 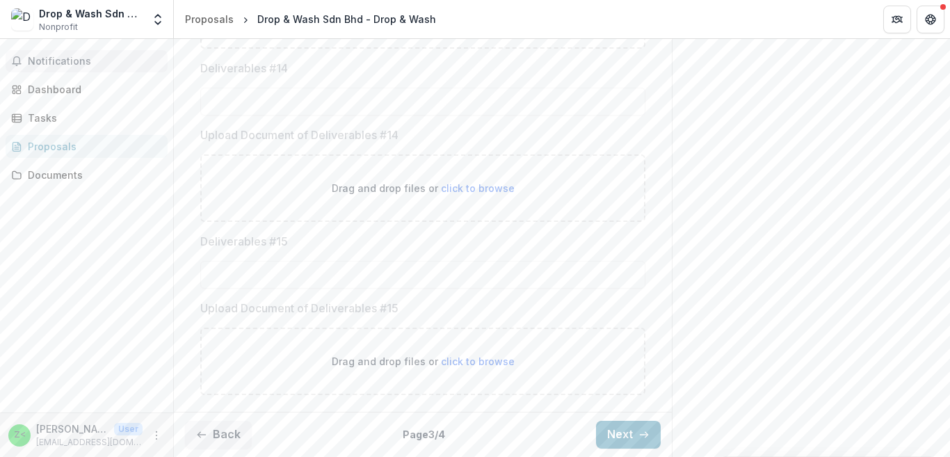 What do you see at coordinates (244, 241) in the screenshot?
I see `p: Deliverables #15` at bounding box center [244, 241].